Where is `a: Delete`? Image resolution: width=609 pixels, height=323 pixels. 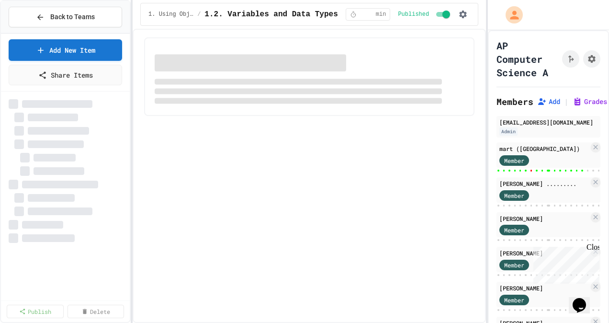 a: Delete is located at coordinates (96, 311).